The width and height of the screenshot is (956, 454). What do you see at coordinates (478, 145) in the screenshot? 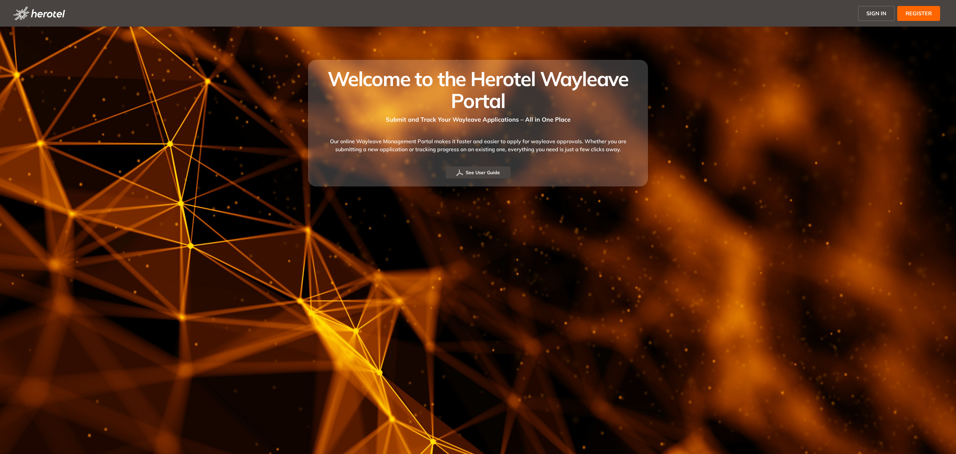
I see `div: Our online Wayleave Management Portal makes it faster and easier to apply for wayleave approvals....` at bounding box center [478, 145].